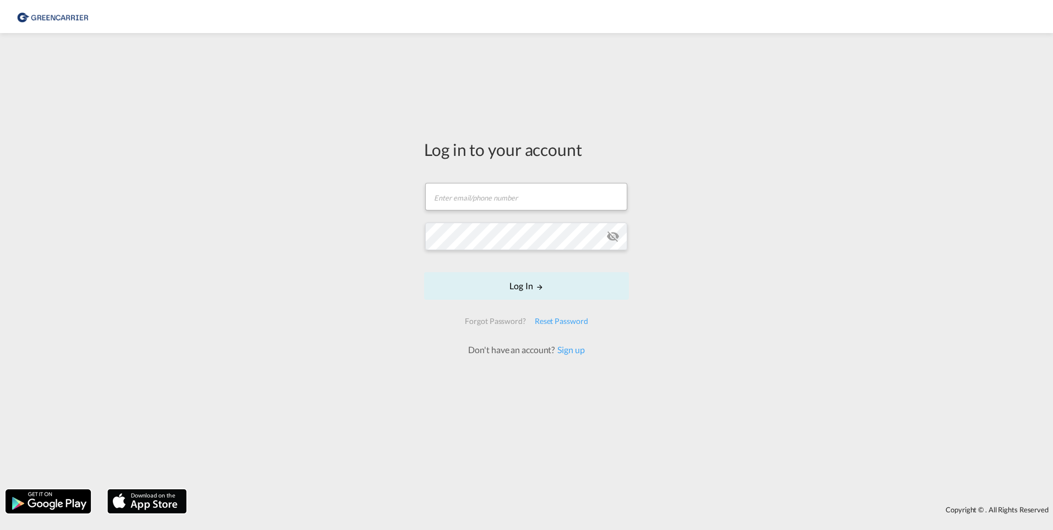 The image size is (1053, 530). What do you see at coordinates (570, 349) in the screenshot?
I see `a: Sign up` at bounding box center [570, 349].